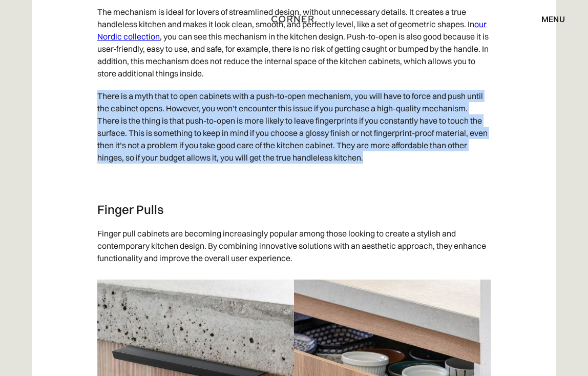 This screenshot has width=588, height=376. What do you see at coordinates (294, 43) in the screenshot?
I see `p: The mechanism is ideal for lovers of streamlined design, without unnecessary details. It creates ...` at bounding box center [294, 43].